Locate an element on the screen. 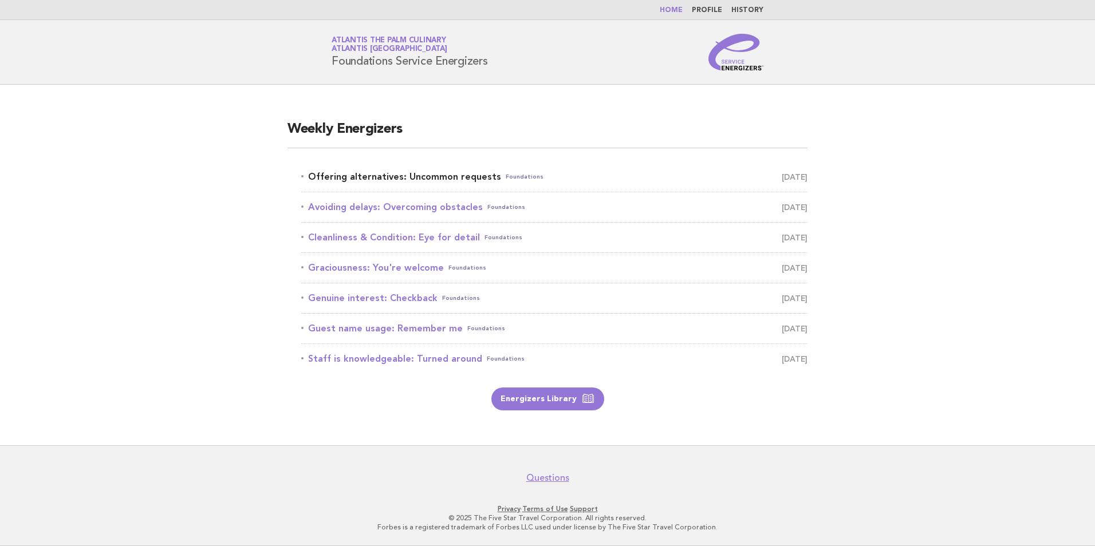  a: Terms of Use is located at coordinates (545, 509).